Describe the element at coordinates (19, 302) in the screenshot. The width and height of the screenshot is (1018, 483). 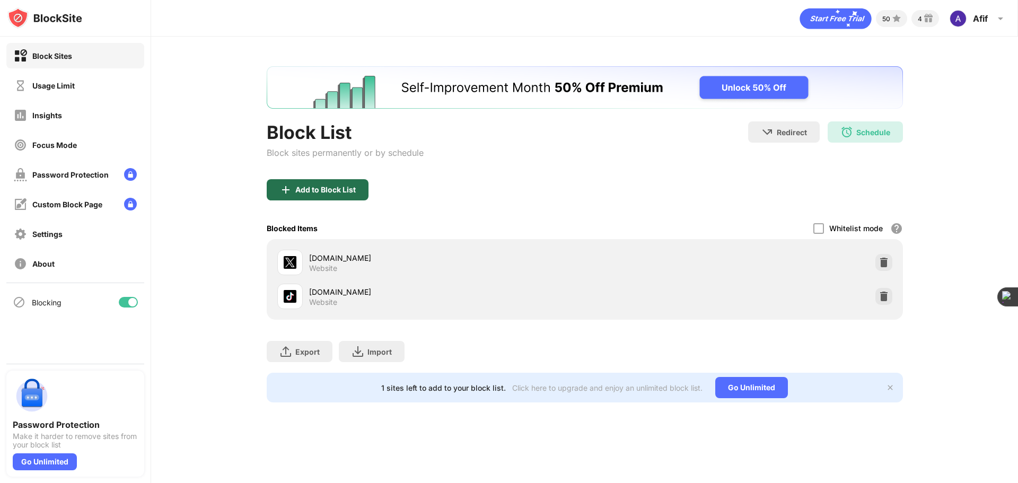
I see `img: blocking-icon.svg` at that location.